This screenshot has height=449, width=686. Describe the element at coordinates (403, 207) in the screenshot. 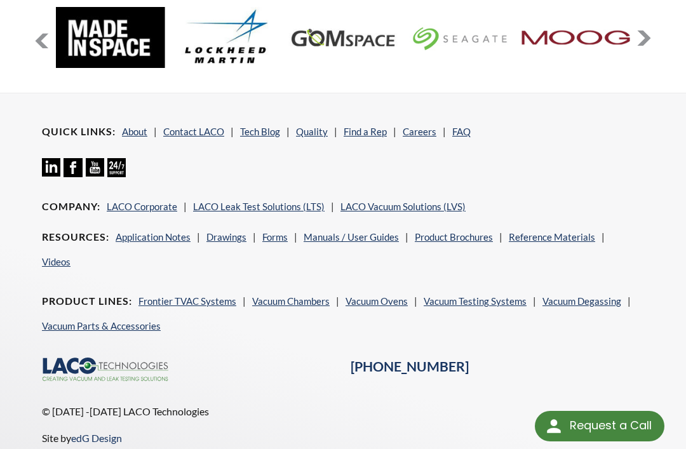

I see `a: LACO Vacuum Solutions (LVS)` at that location.